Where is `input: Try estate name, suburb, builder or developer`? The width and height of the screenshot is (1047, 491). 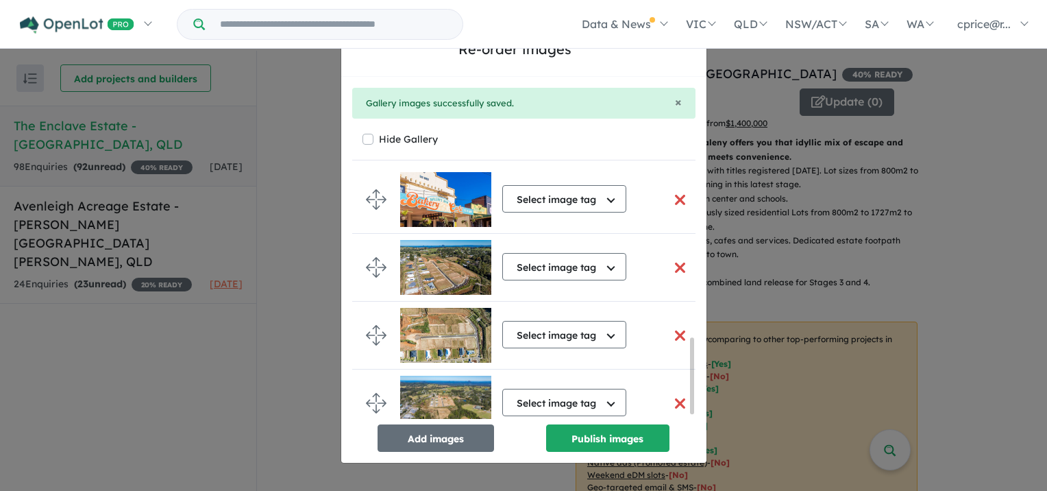
input: Try estate name, suburb, builder or developer is located at coordinates (334, 24).